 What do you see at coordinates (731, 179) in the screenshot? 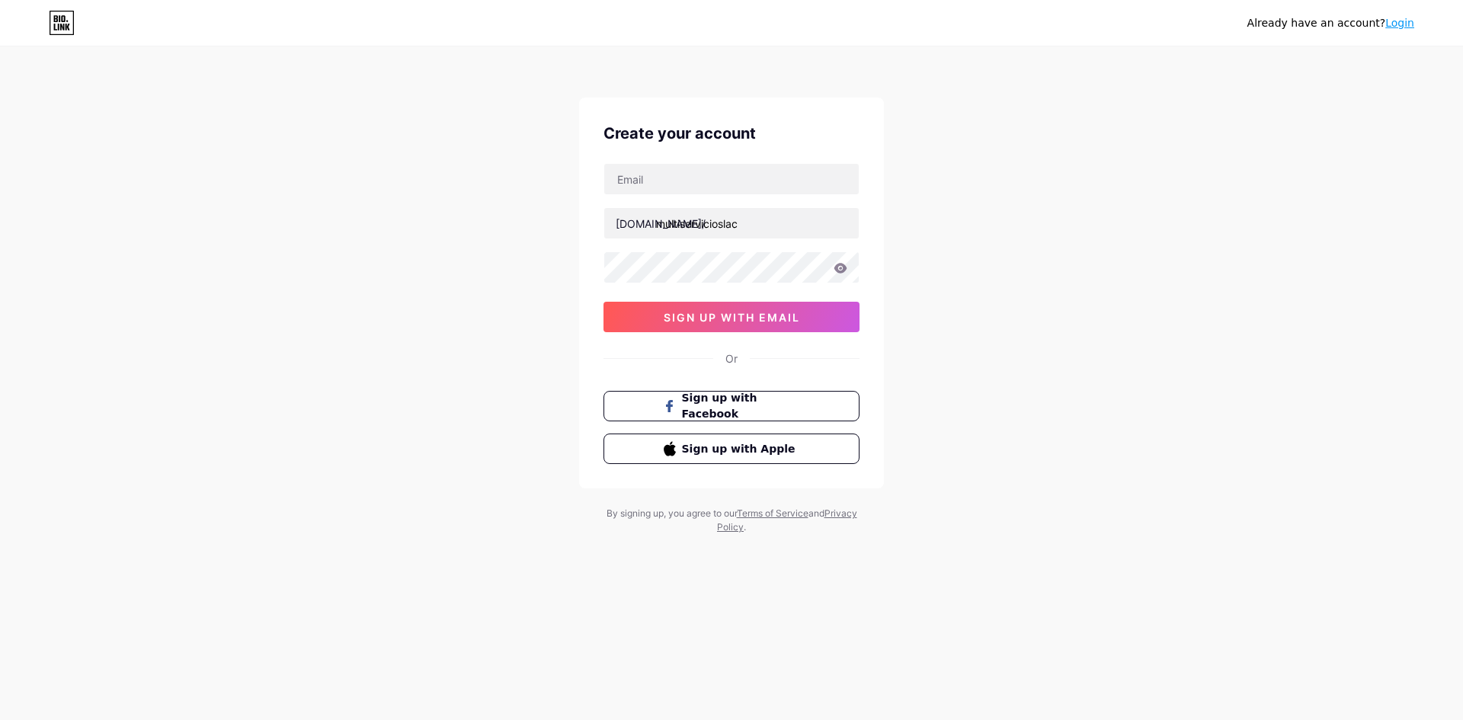
I see `input: Email` at bounding box center [731, 179].